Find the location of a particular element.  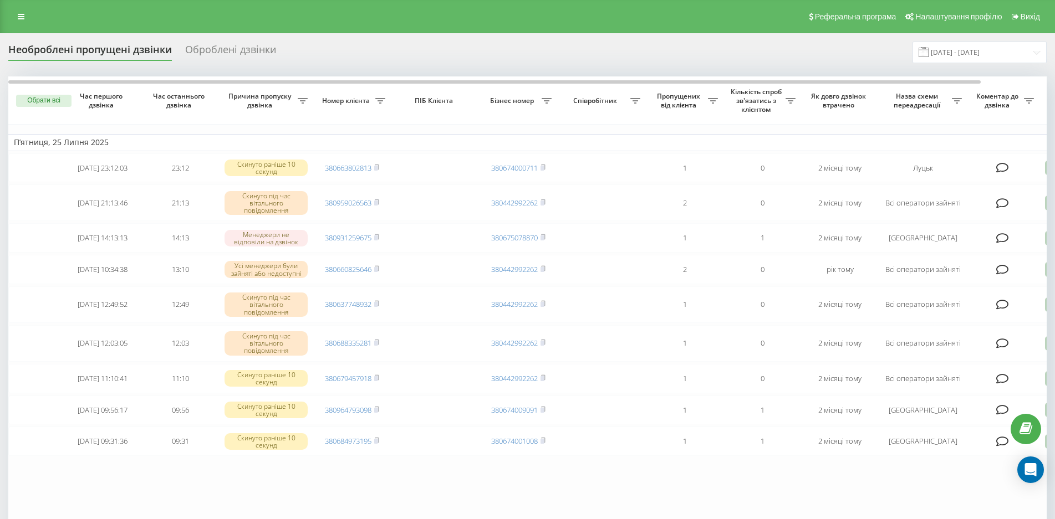

td: 12:03 is located at coordinates (180, 344).